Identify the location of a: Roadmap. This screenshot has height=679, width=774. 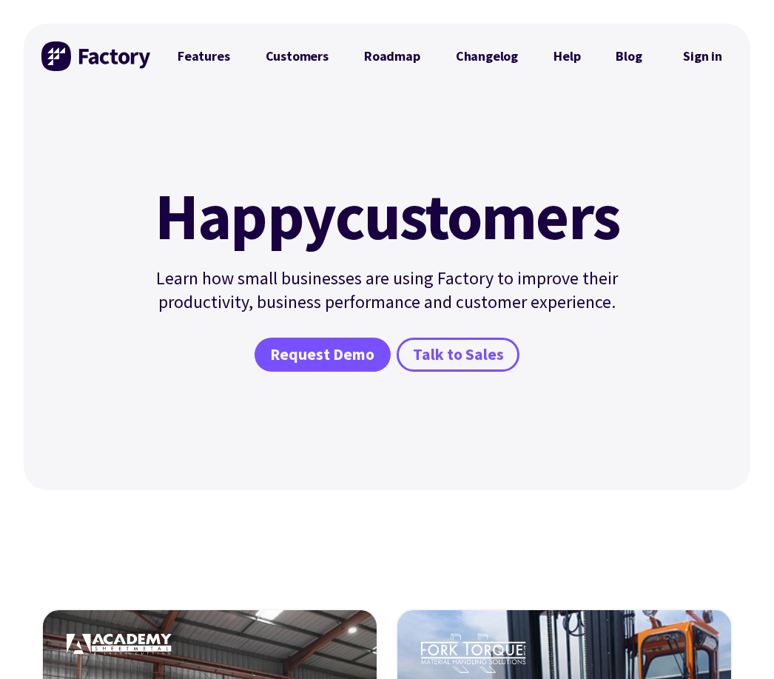
(392, 56).